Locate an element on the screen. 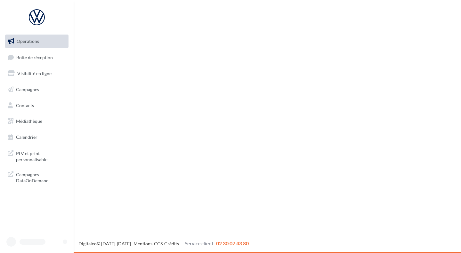 This screenshot has height=253, width=461. a: Médiathèque is located at coordinates (37, 121).